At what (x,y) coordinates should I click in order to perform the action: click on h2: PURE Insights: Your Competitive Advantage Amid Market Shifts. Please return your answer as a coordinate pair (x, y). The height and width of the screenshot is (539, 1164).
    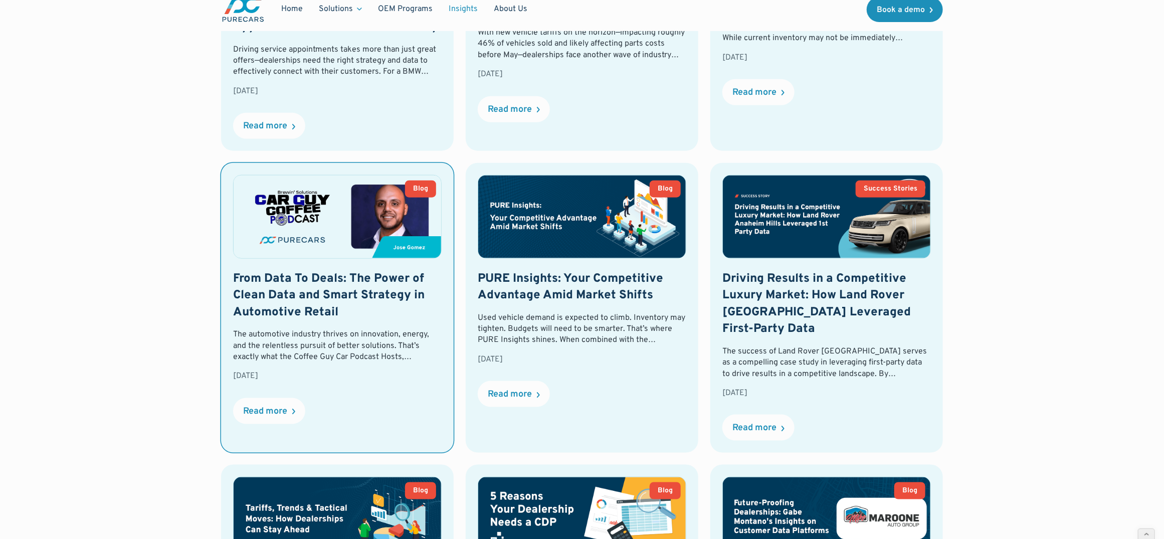
    Looking at the image, I should click on (582, 287).